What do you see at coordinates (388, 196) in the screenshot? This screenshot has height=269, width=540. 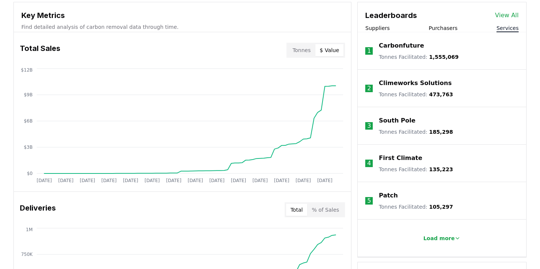 I see `a: Patch` at bounding box center [388, 196].